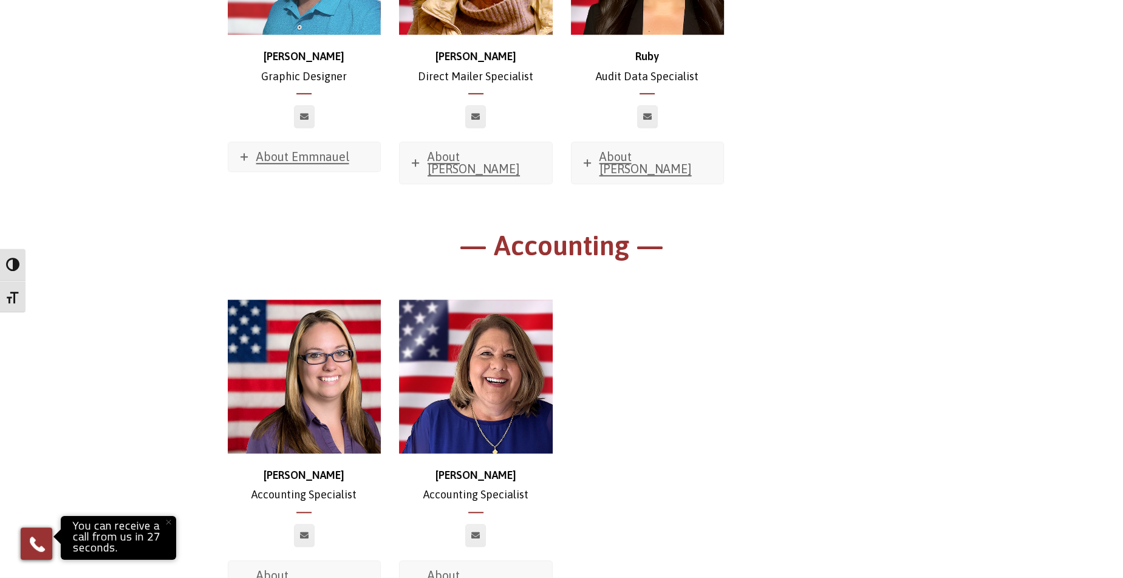 The image size is (1123, 578). Describe the element at coordinates (304, 376) in the screenshot. I see `img: website image temp stephanie 2 (1)` at that location.